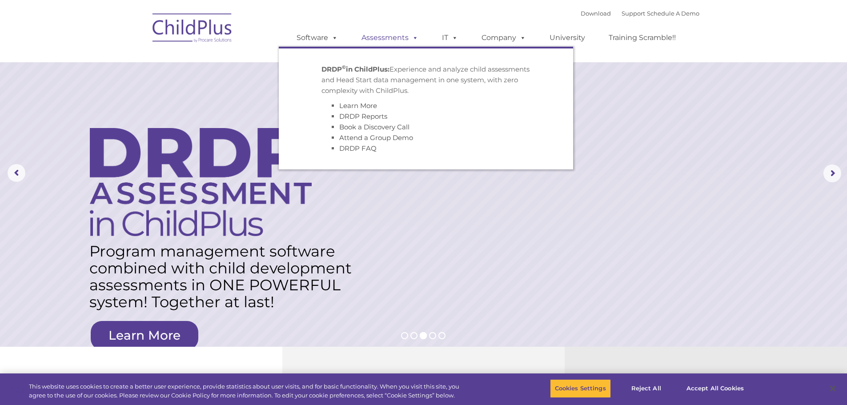 Image resolution: width=847 pixels, height=405 pixels. Describe the element at coordinates (363, 116) in the screenshot. I see `a: DRDP Reports` at that location.